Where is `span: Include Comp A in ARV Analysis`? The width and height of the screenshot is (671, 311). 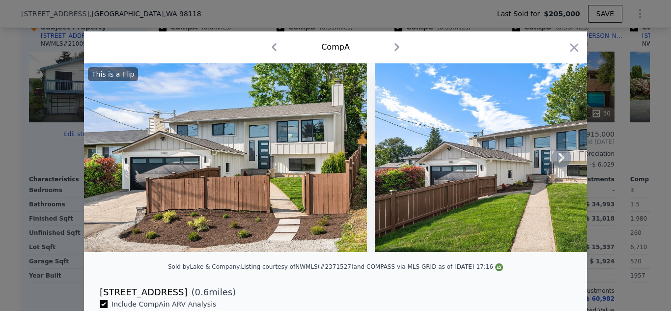 span: Include Comp A in ARV Analysis is located at coordinates (164, 304).